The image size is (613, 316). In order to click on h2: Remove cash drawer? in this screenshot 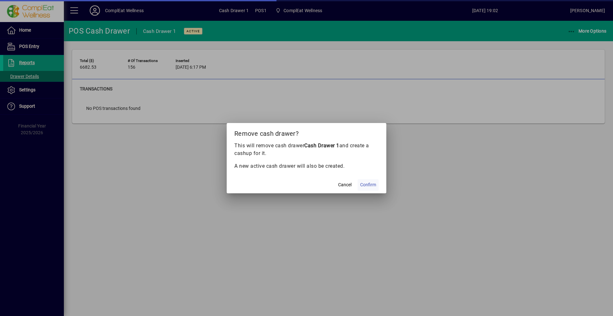, I will do `click(307, 132)`.